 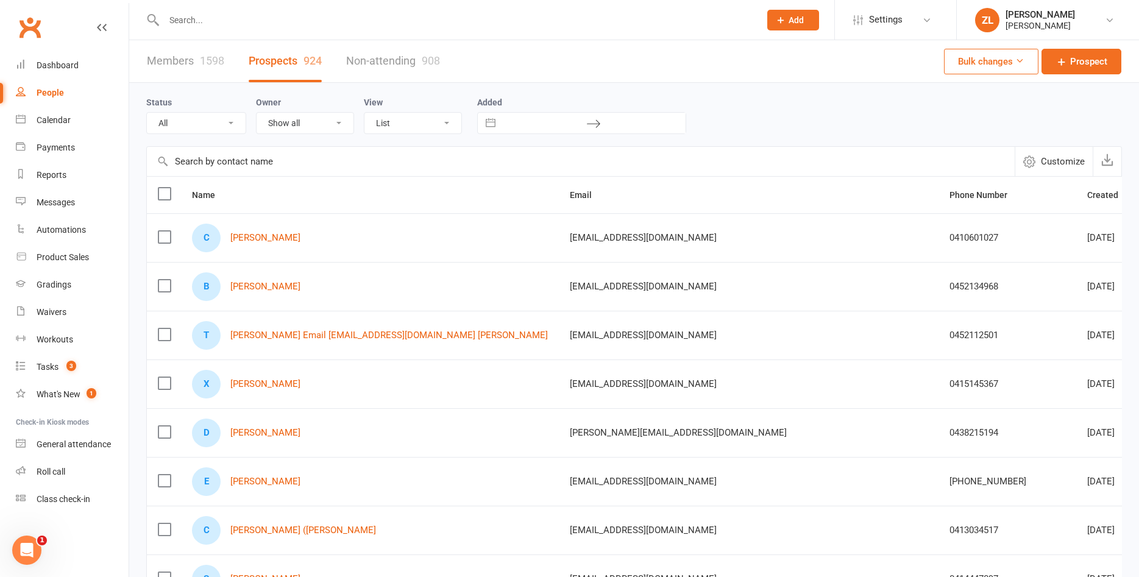 What do you see at coordinates (72, 175) in the screenshot?
I see `a: Reports` at bounding box center [72, 175].